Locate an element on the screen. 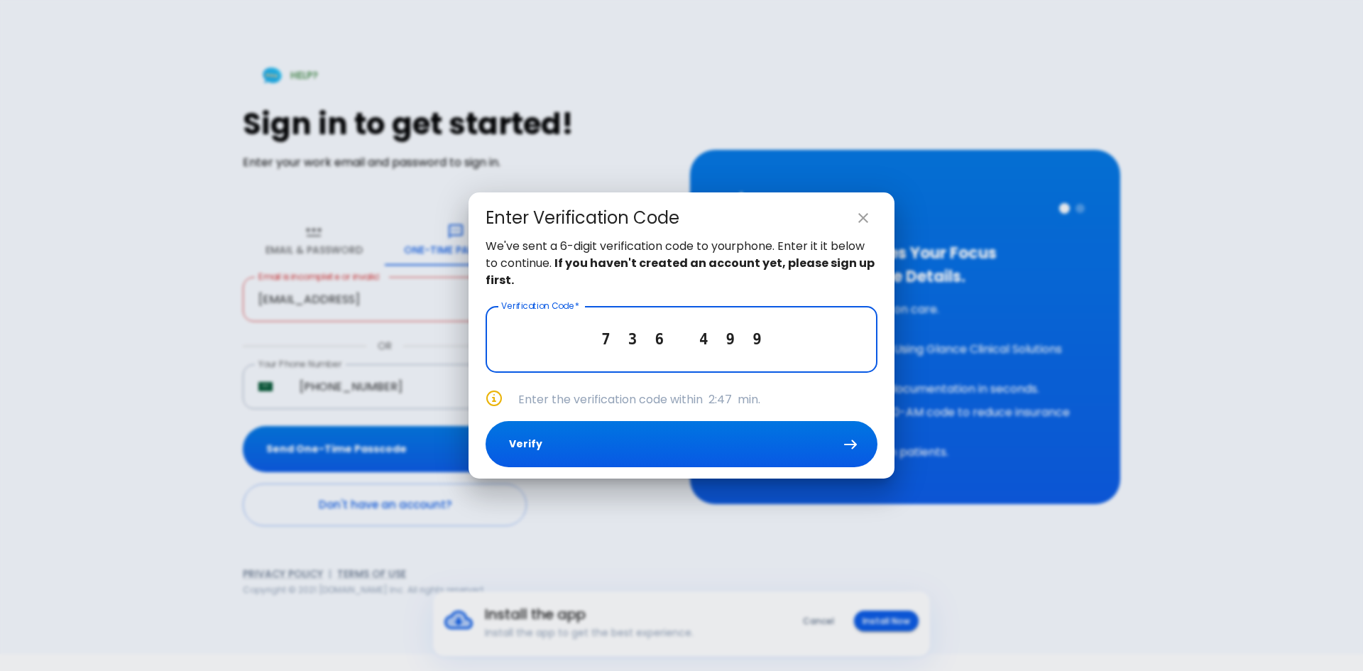 The height and width of the screenshot is (671, 1363). p: We've sent a 6-digit verification code to your phone . Enter it it below to continue. is located at coordinates (681, 263).